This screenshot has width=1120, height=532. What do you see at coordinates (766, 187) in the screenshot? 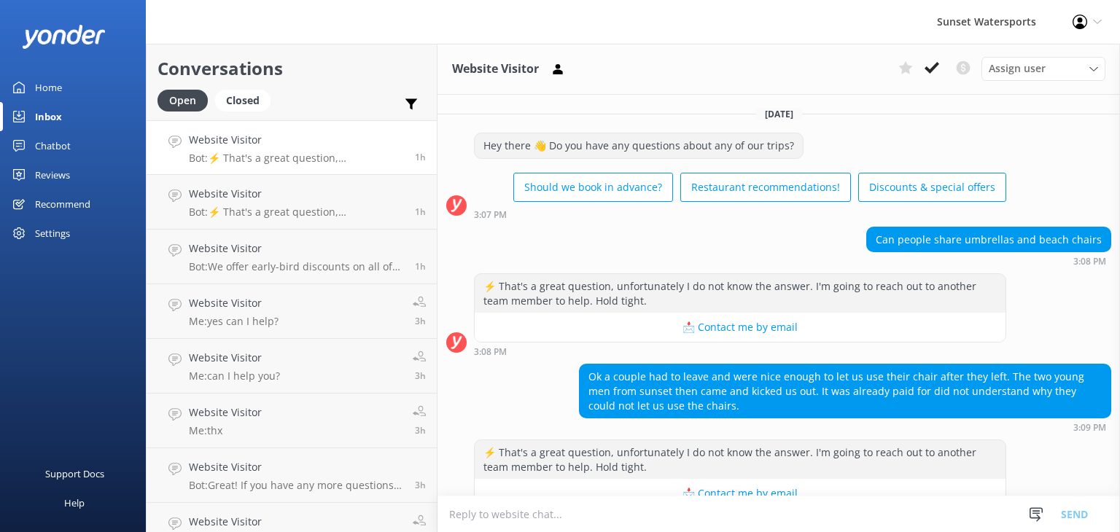
I see `button: Restaurant recommendations!` at bounding box center [766, 187].